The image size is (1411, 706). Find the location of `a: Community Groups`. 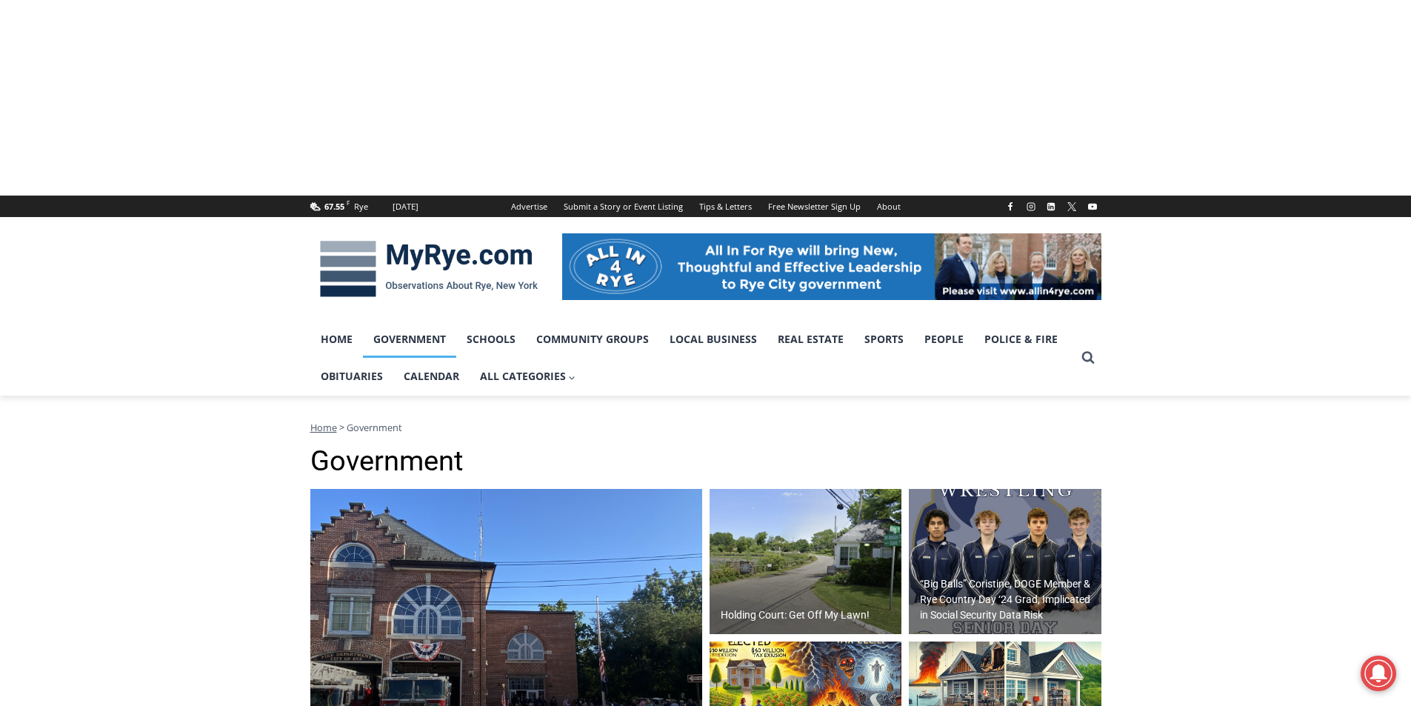

a: Community Groups is located at coordinates (593, 339).